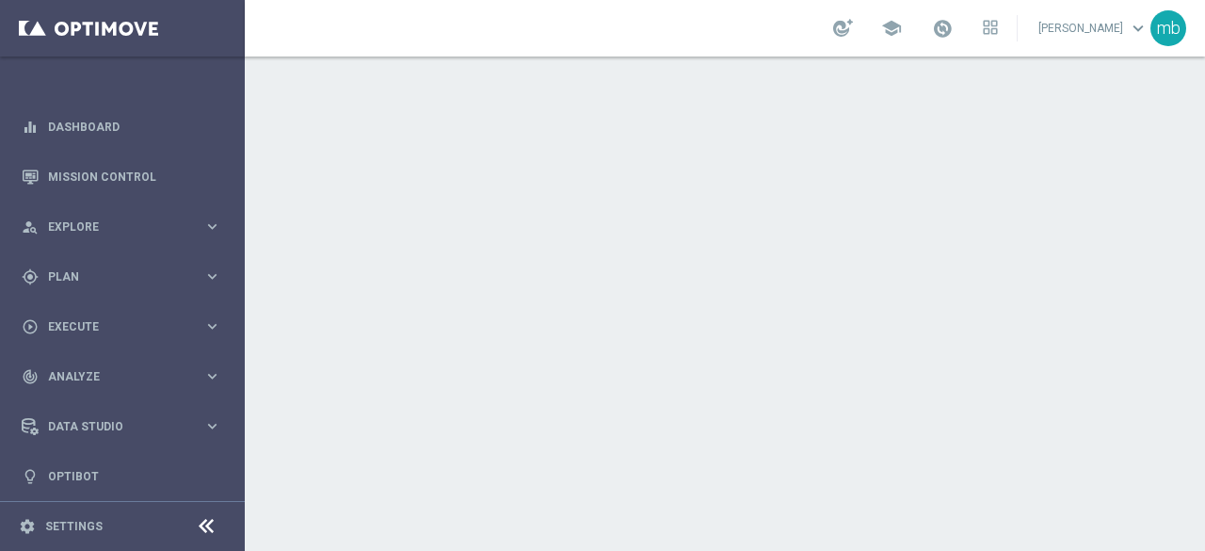 Image resolution: width=1205 pixels, height=551 pixels. Describe the element at coordinates (1138, 28) in the screenshot. I see `span: keyboard_arrow_down` at that location.